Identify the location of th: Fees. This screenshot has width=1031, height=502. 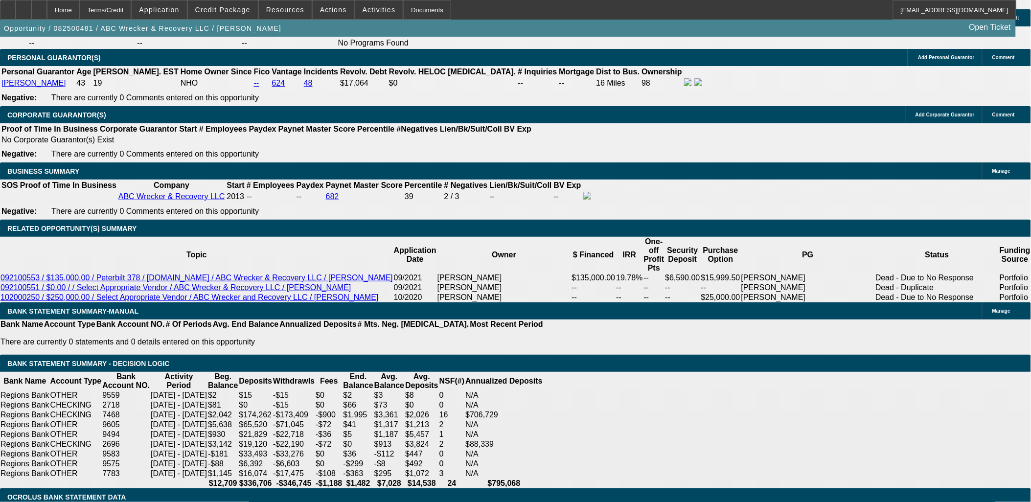
(329, 381).